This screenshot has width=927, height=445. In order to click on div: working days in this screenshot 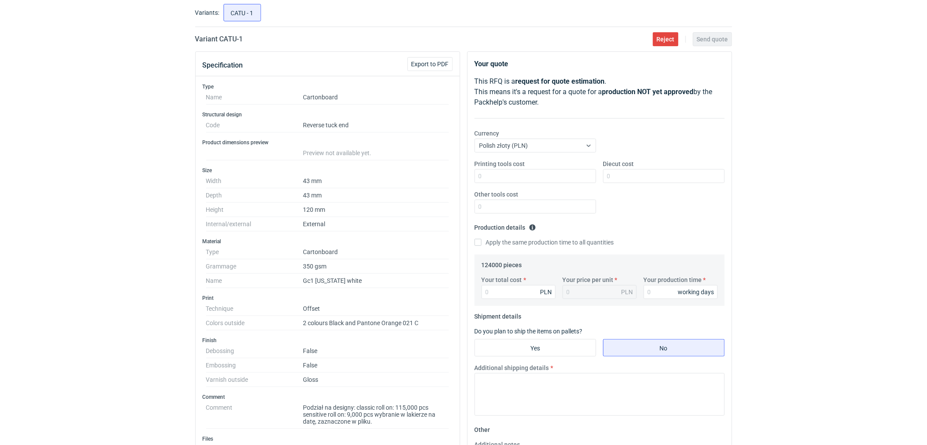, I will do `click(696, 292)`.